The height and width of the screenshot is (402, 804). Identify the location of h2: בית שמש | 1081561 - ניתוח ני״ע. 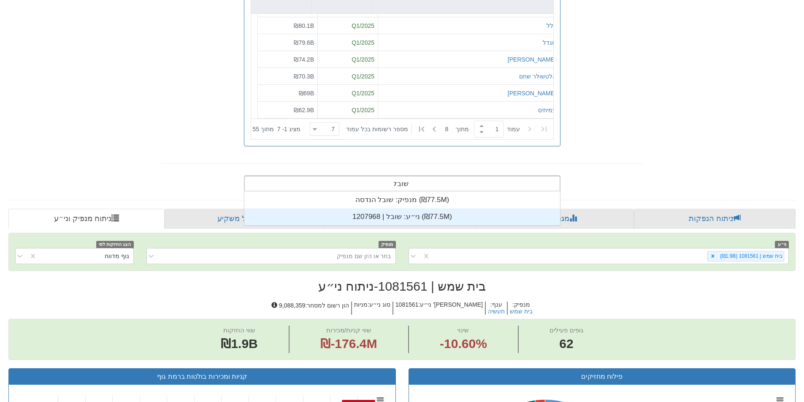
(402, 286).